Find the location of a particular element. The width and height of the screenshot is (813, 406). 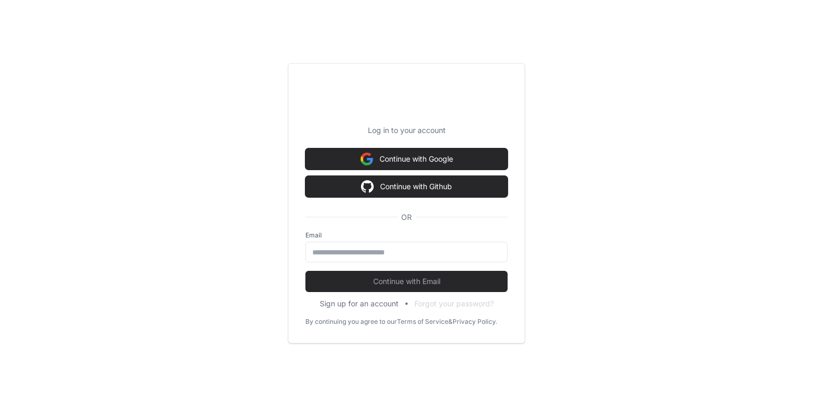

a: Privacy Policy. is located at coordinates (475, 321).